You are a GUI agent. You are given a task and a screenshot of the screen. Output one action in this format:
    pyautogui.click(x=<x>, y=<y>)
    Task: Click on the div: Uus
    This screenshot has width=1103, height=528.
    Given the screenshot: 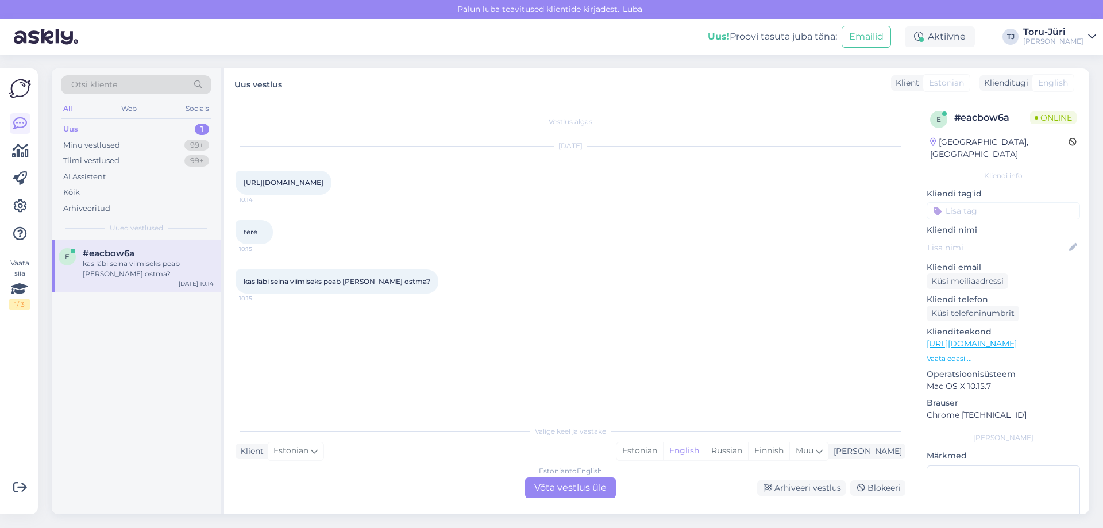 What is the action you would take?
    pyautogui.click(x=71, y=129)
    